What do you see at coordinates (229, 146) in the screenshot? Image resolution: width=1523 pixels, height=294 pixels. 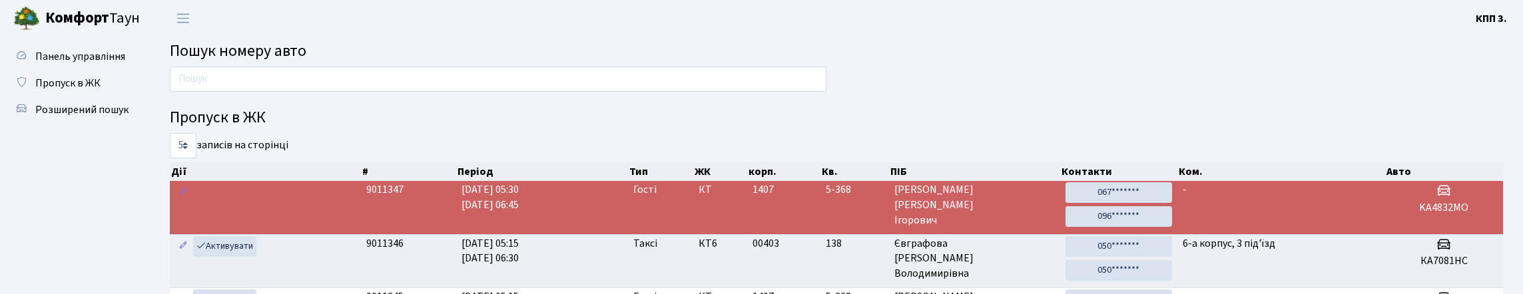 I see `label: записів на сторінці` at bounding box center [229, 146].